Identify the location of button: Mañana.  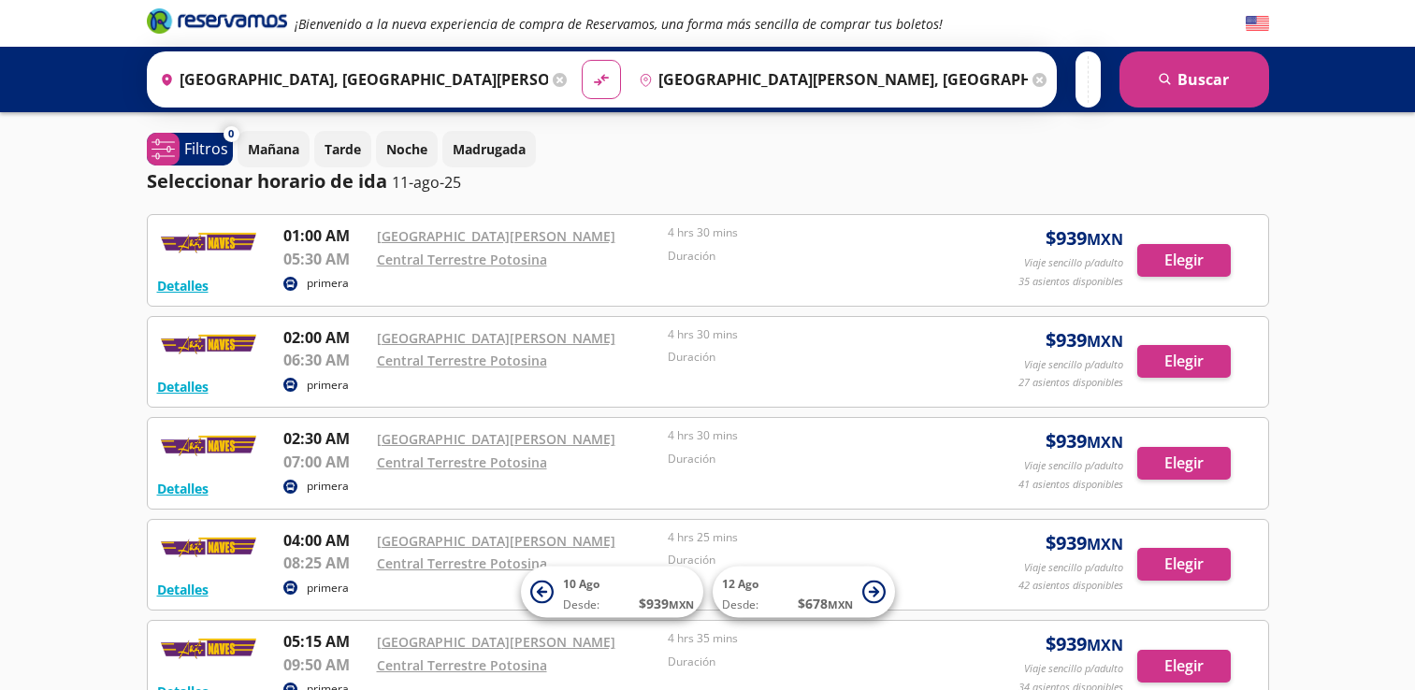
(273, 149).